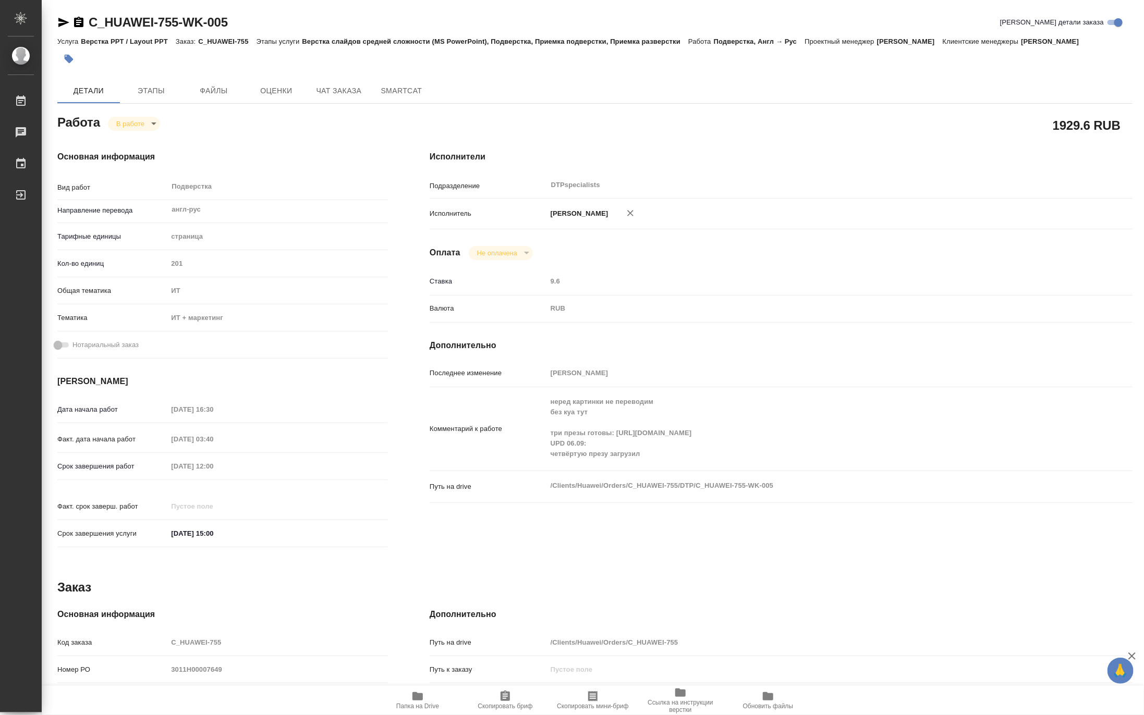  I want to click on p: Проектный менеджер, so click(840, 41).